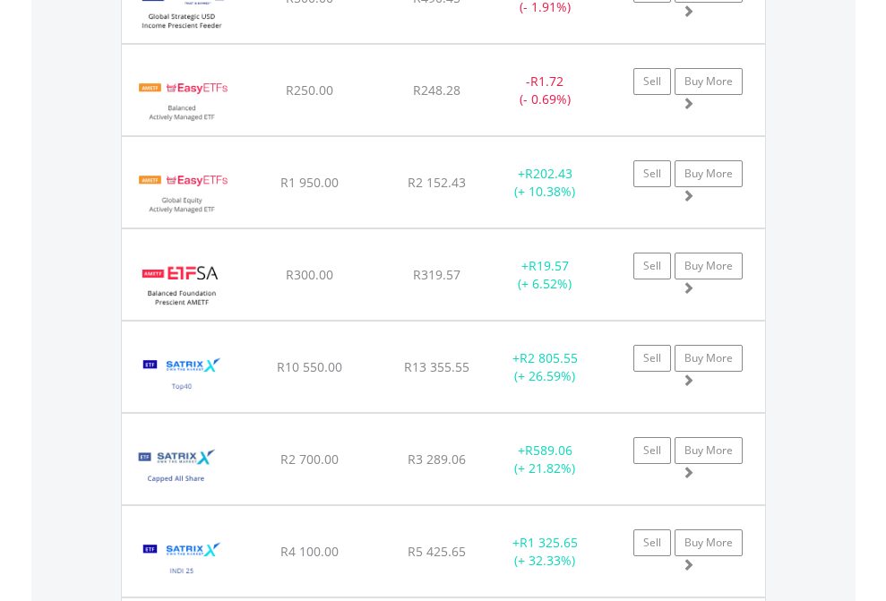  Describe the element at coordinates (309, 182) in the screenshot. I see `span: R1 950.00` at that location.